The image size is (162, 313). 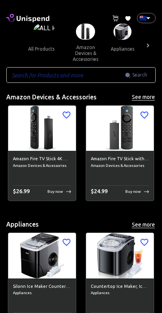 What do you see at coordinates (42, 128) in the screenshot?
I see `img: Amazon Fire TV Stick 4K Max streaming device, Wi-Fi 6, Alexa Voice Remote (includes TV controls) ...` at bounding box center [42, 128].